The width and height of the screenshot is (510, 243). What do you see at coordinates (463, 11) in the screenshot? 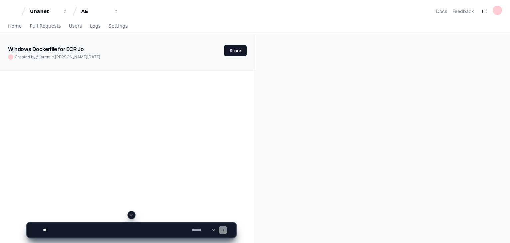
I see `button: Feedback` at bounding box center [463, 11].